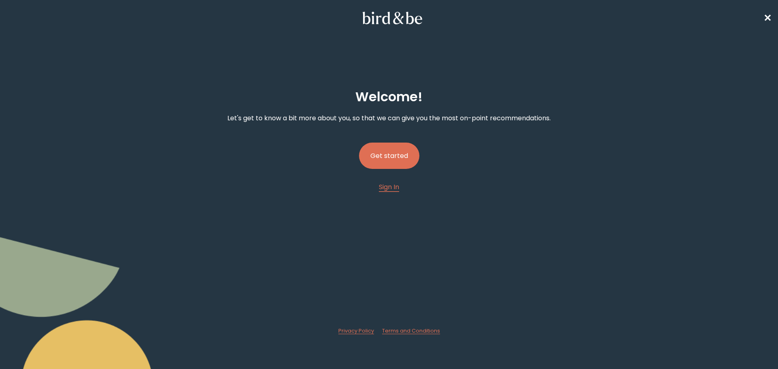  Describe the element at coordinates (389, 187) in the screenshot. I see `a: Sign In` at that location.